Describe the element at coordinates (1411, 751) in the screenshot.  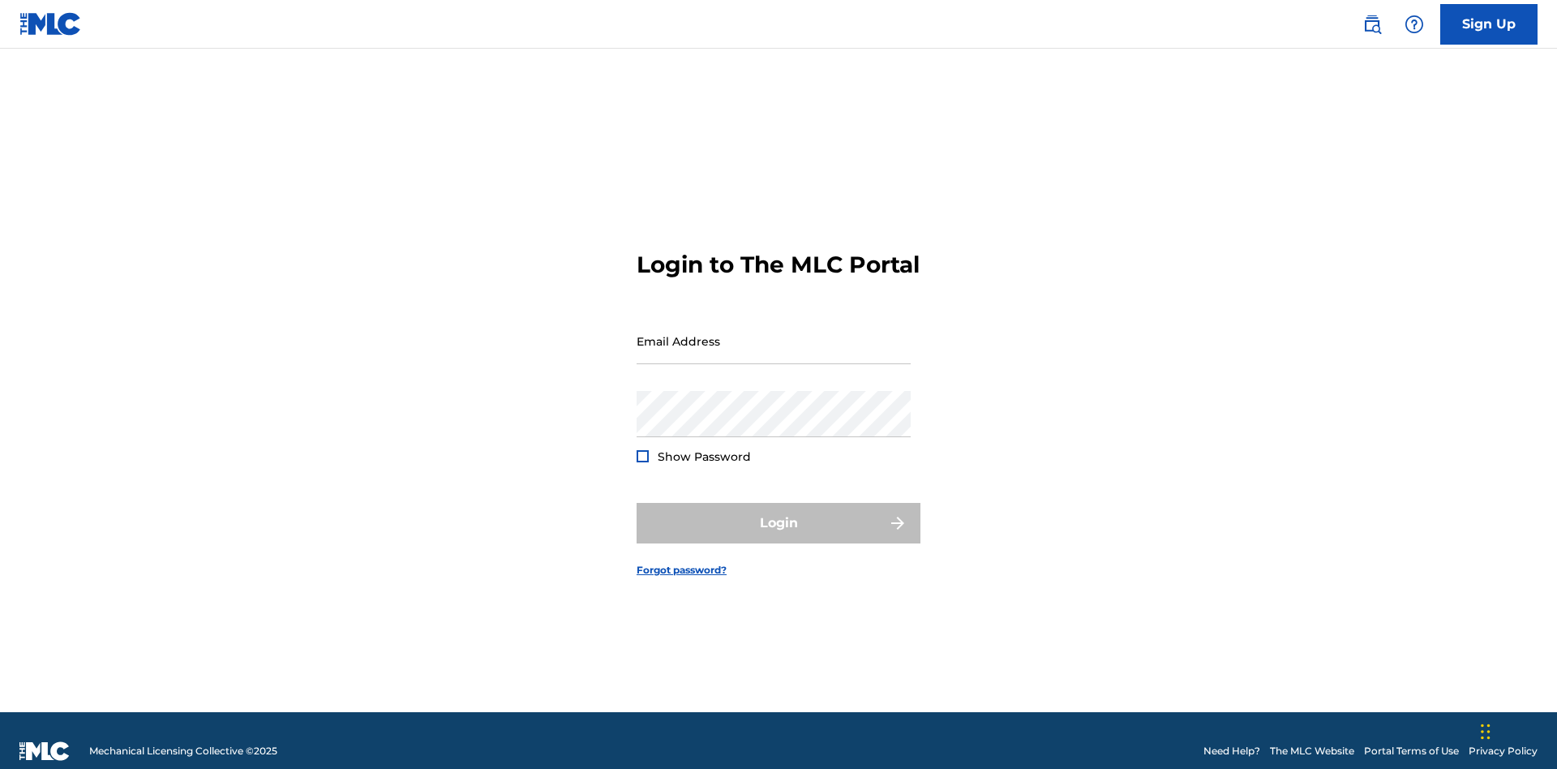
I see `a: Portal Terms of Use` at that location.